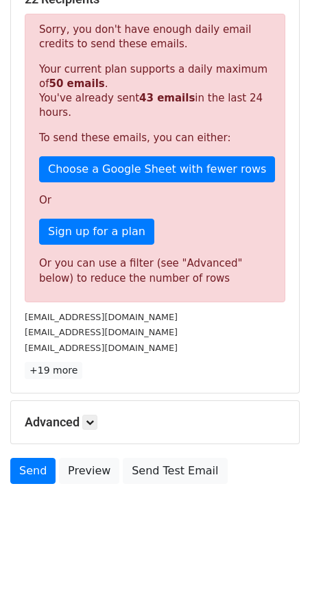 This screenshot has height=595, width=310. I want to click on a: Send, so click(33, 471).